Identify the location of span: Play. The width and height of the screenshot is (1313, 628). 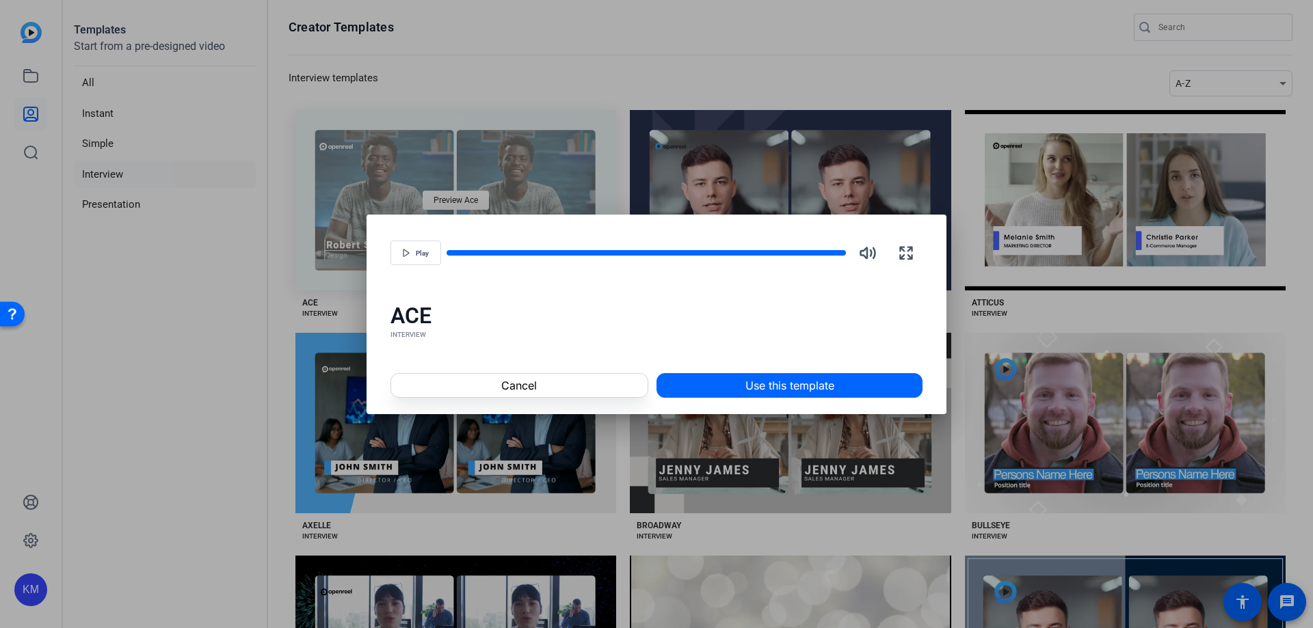
(422, 254).